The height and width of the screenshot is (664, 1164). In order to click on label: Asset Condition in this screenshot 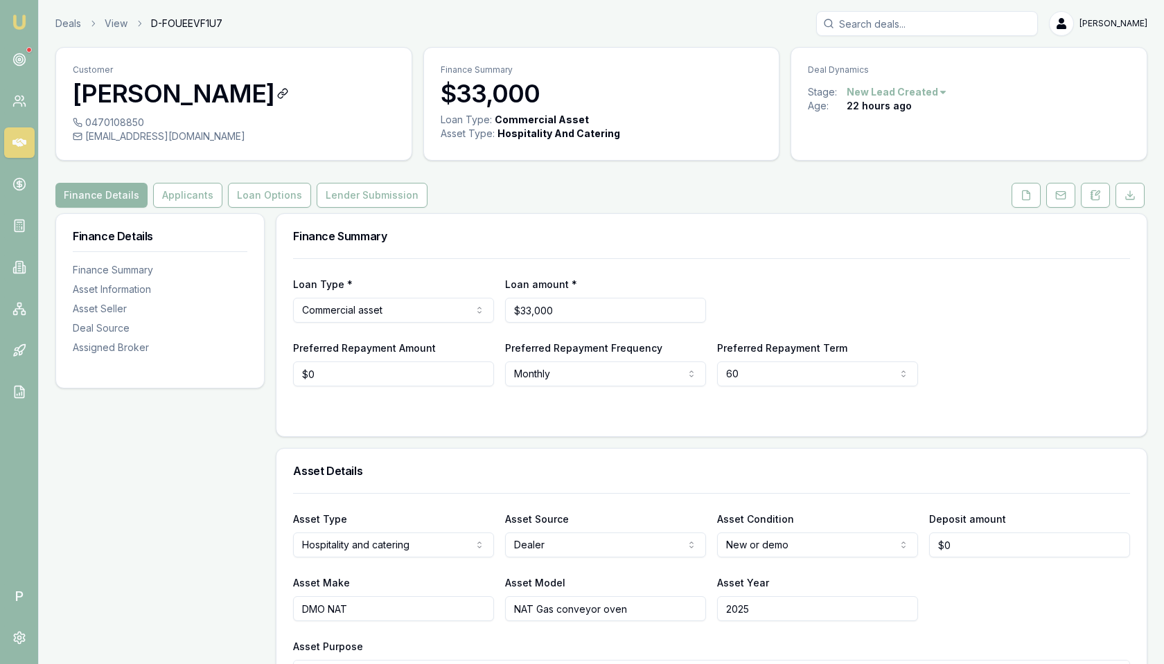, I will do `click(755, 519)`.